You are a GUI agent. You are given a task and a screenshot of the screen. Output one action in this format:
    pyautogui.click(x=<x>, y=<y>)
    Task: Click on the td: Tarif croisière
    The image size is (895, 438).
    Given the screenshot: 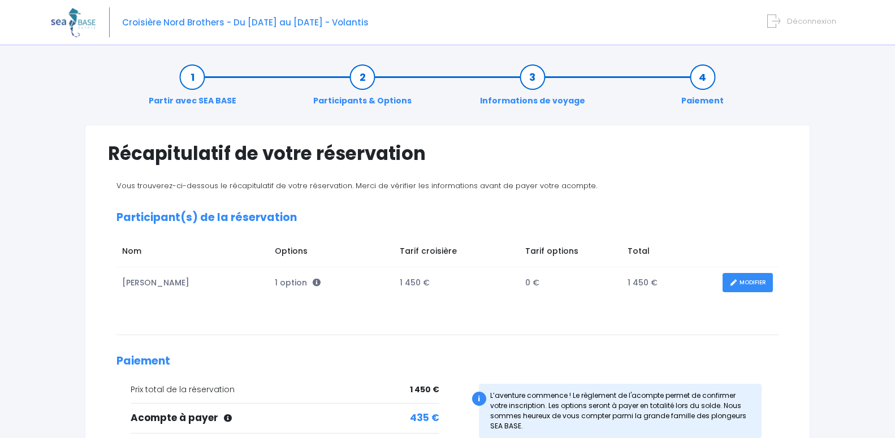 What is the action you would take?
    pyautogui.click(x=457, y=253)
    